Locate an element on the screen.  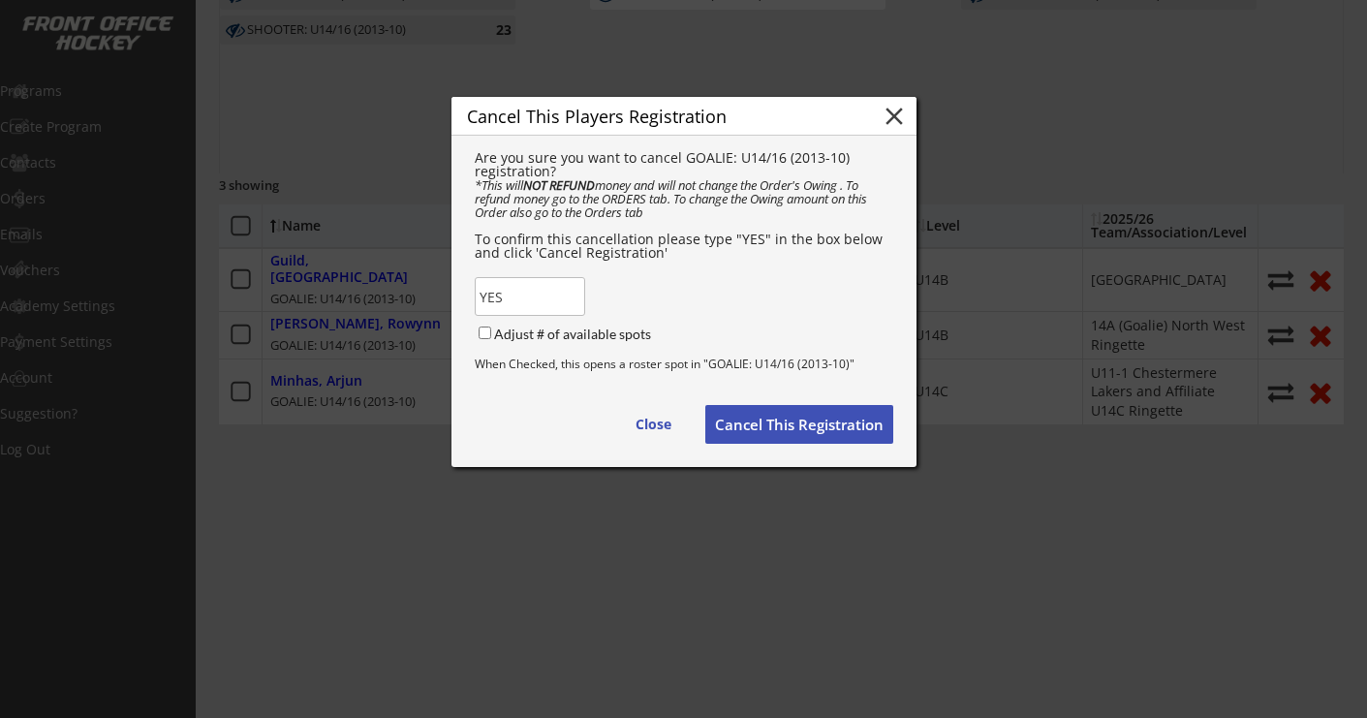
div: Are you sure you want to cancel GOALIE: U14/16 (2013-10) registration? To confirm this cancellati... is located at coordinates (684, 206).